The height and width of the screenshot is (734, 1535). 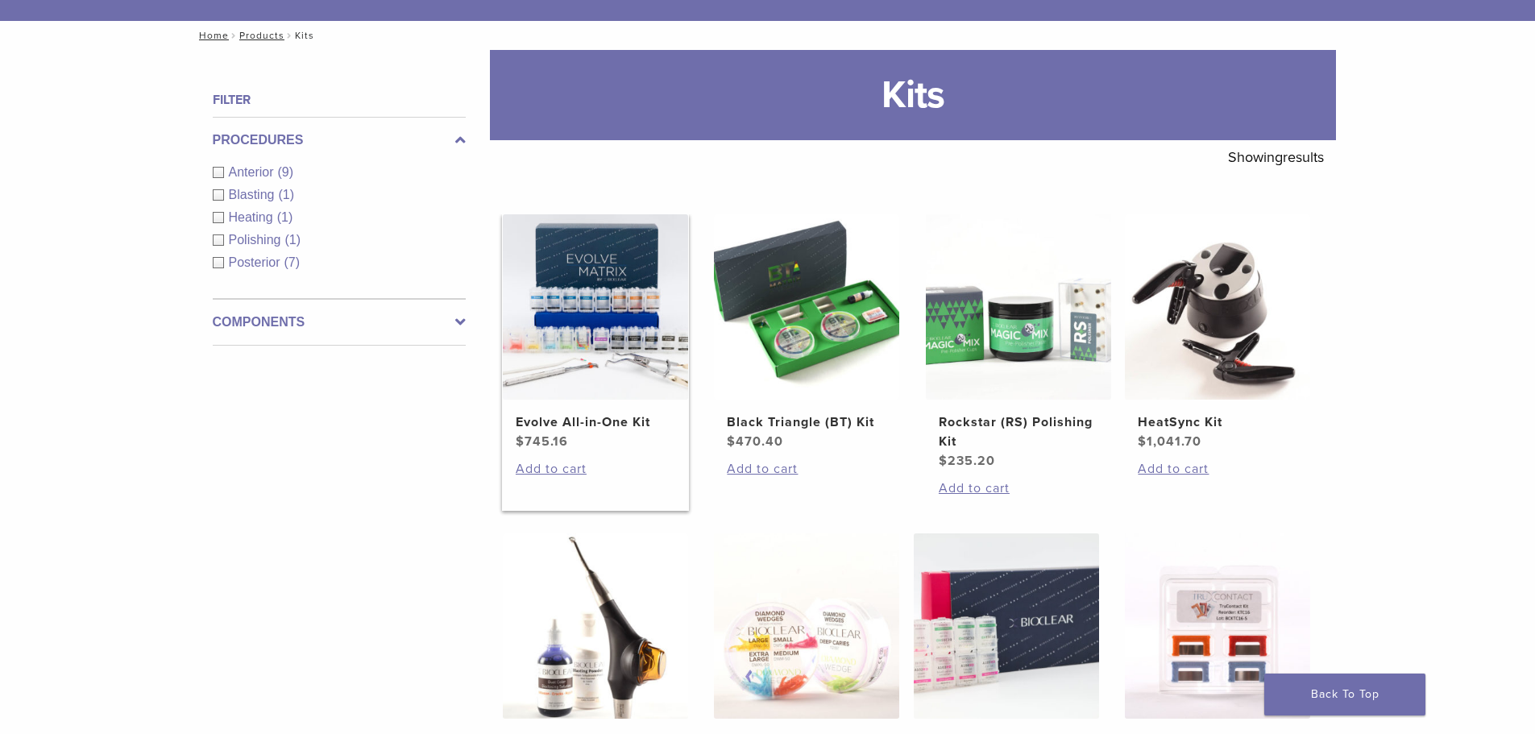 I want to click on h2: Evolve All-in-One Kit, so click(x=595, y=422).